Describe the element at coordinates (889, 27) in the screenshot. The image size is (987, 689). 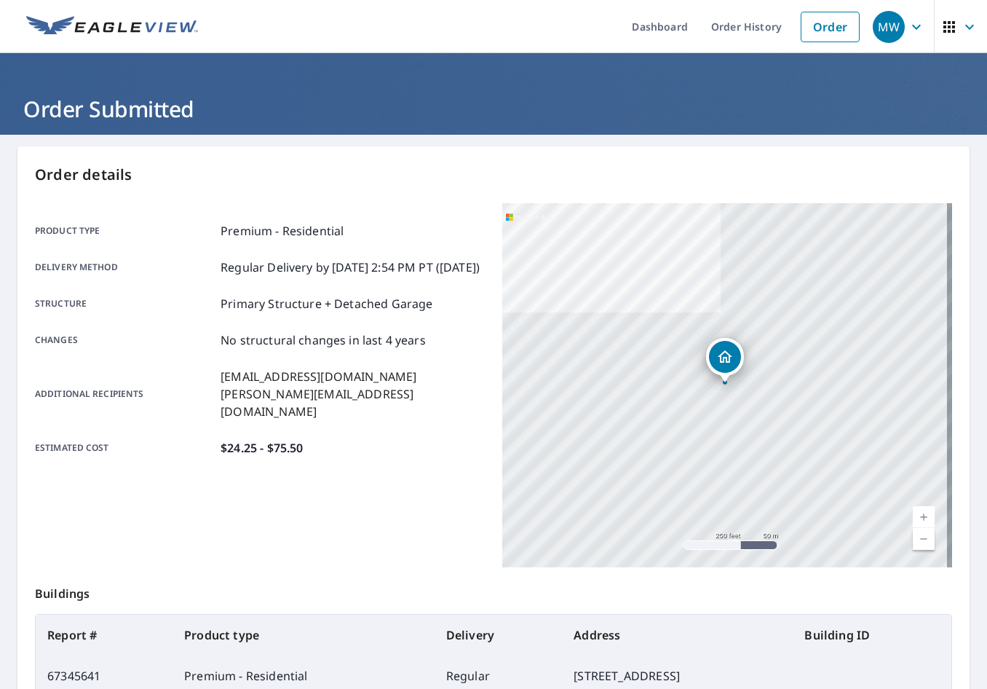
I see `div: MW` at that location.